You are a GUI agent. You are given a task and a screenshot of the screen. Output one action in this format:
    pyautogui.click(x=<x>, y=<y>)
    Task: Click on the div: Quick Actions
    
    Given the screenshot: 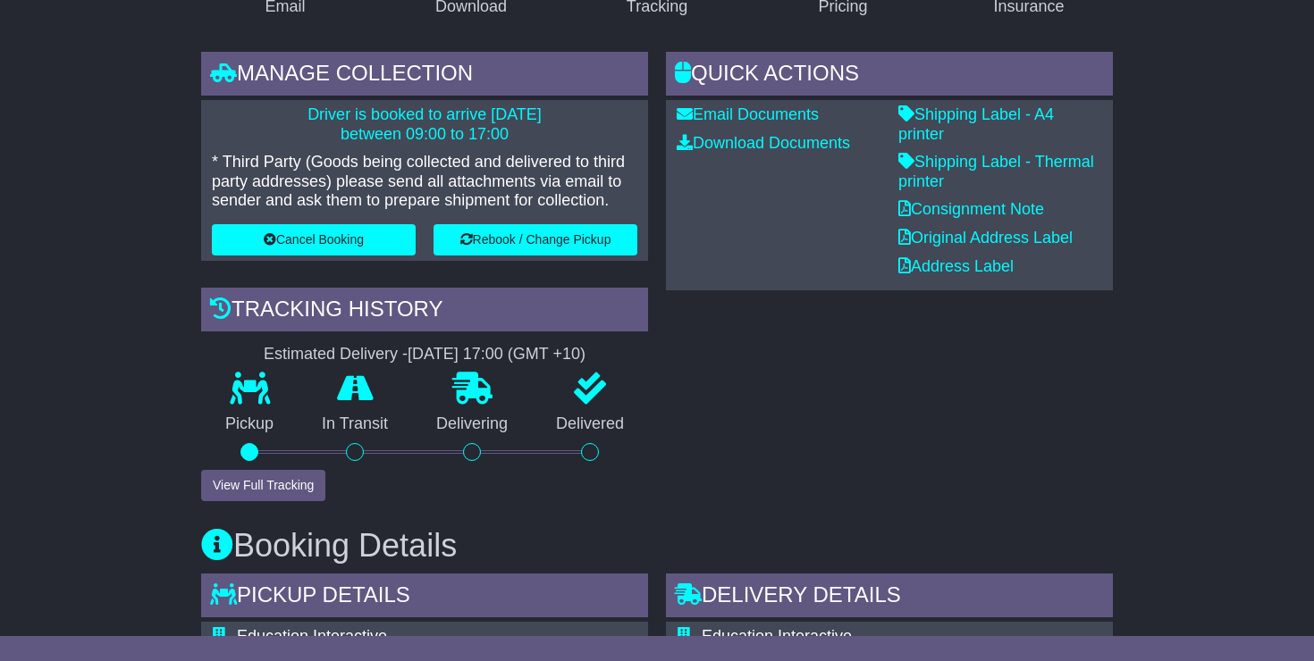 What is the action you would take?
    pyautogui.click(x=889, y=76)
    